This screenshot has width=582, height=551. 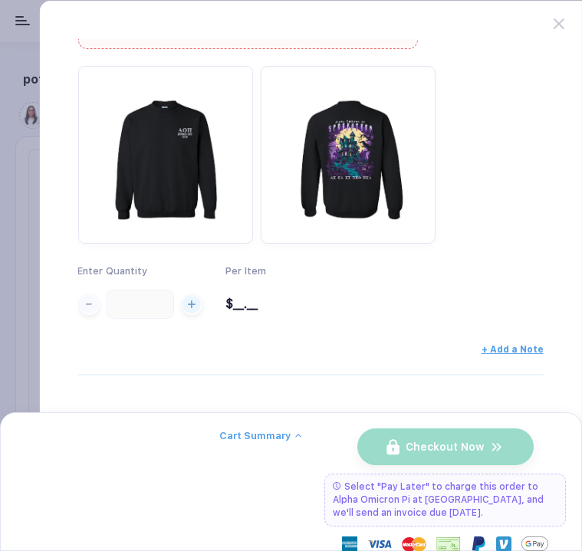 What do you see at coordinates (245, 270) in the screenshot?
I see `span: Per Item` at bounding box center [245, 270].